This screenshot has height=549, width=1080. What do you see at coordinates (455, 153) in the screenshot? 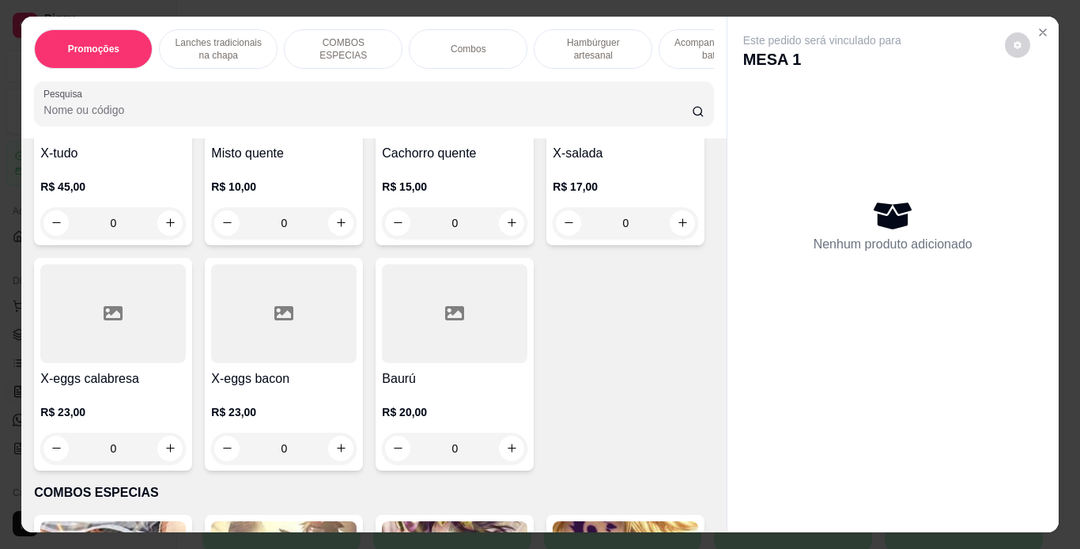
I see `h4: Cachorro quente` at bounding box center [455, 153].